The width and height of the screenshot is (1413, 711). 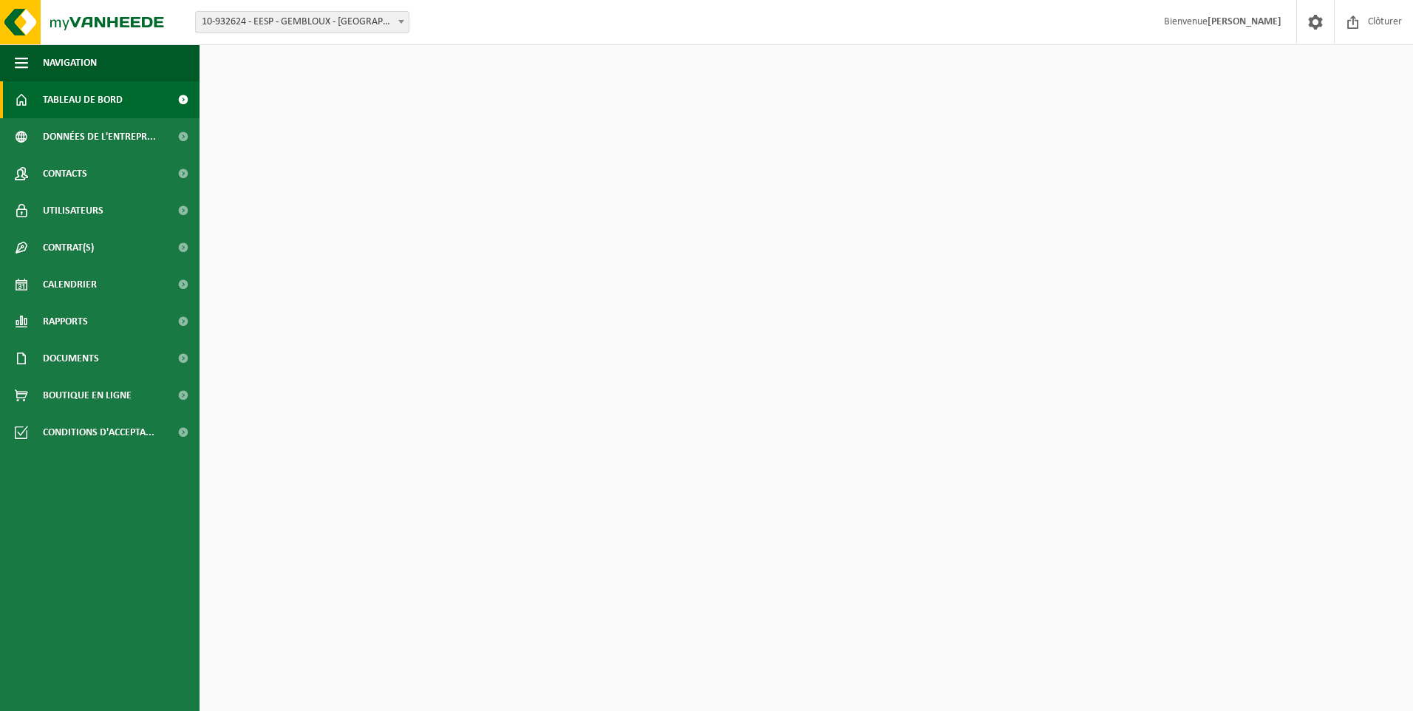 What do you see at coordinates (98, 432) in the screenshot?
I see `span: Conditions d'accepta...` at bounding box center [98, 432].